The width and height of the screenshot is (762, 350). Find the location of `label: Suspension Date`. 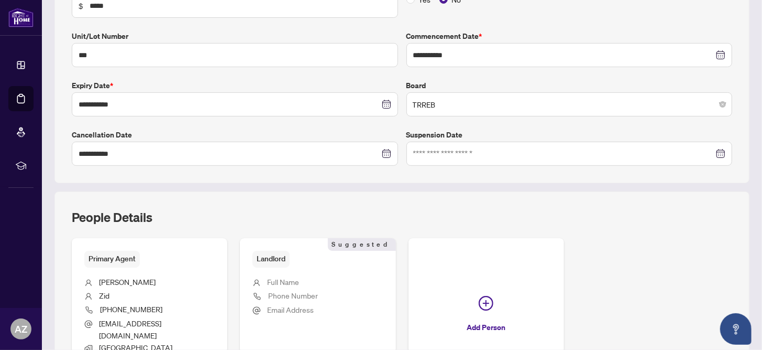

label: Suspension Date is located at coordinates (570, 135).